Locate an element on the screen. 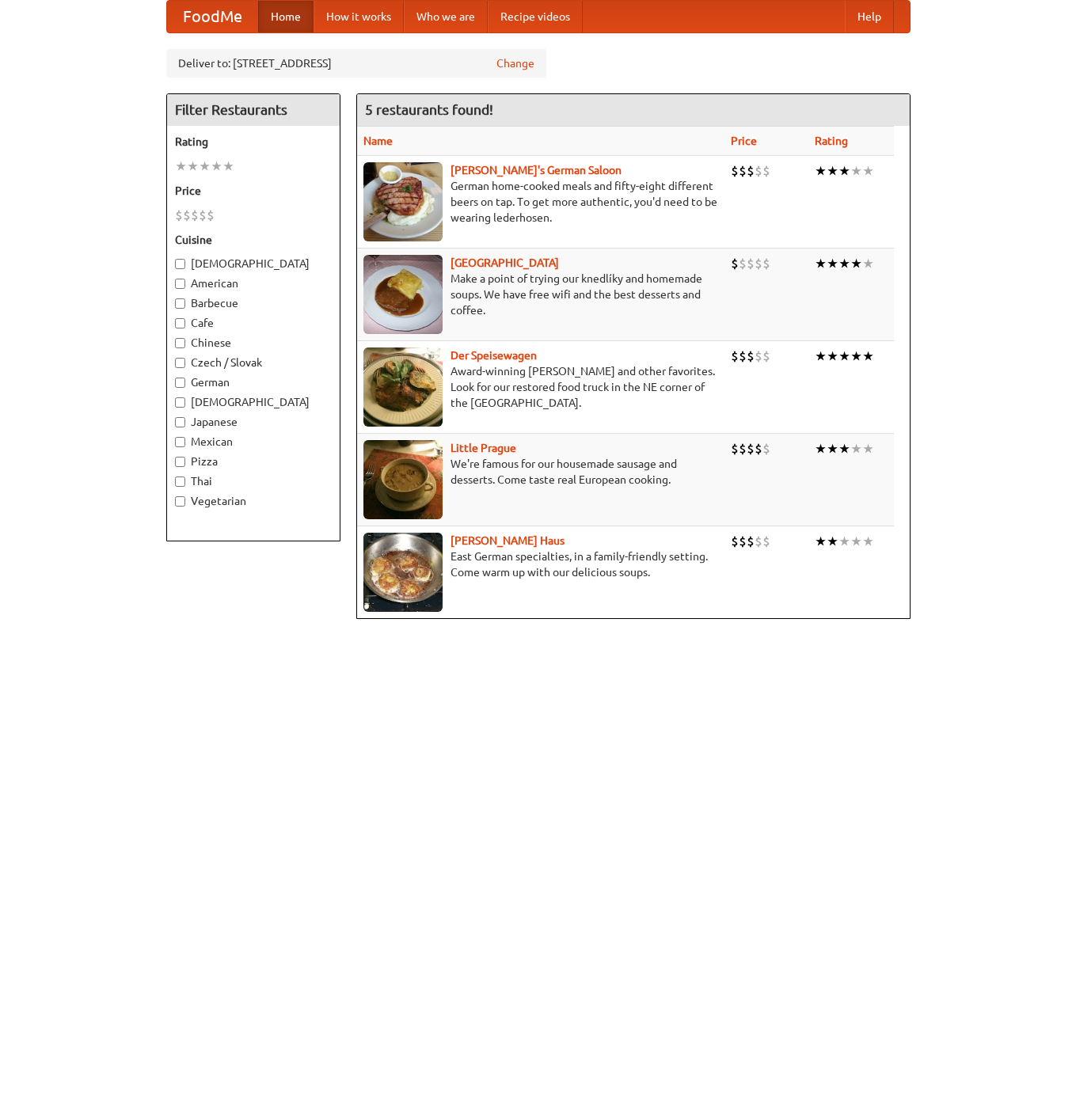 Image resolution: width=1076 pixels, height=1120 pixels. input: Mexican is located at coordinates (180, 442).